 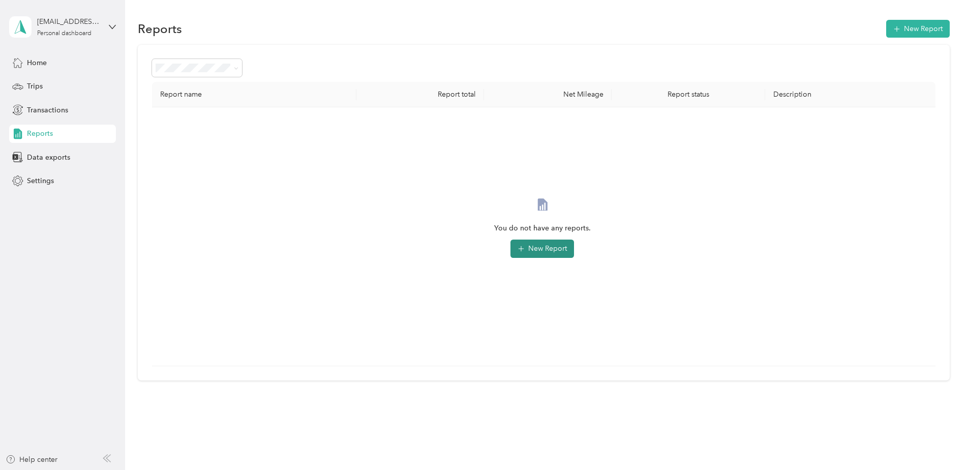 What do you see at coordinates (35, 86) in the screenshot?
I see `span: Trips` at bounding box center [35, 86].